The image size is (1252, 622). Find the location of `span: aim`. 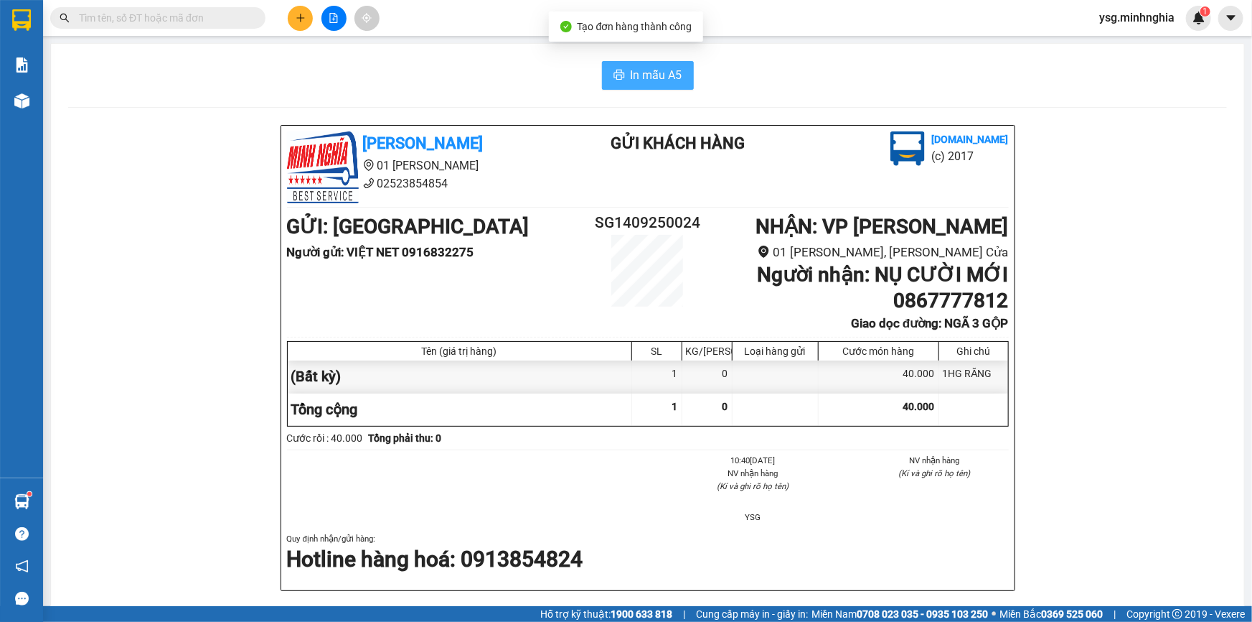

span: aim is located at coordinates (367, 18).